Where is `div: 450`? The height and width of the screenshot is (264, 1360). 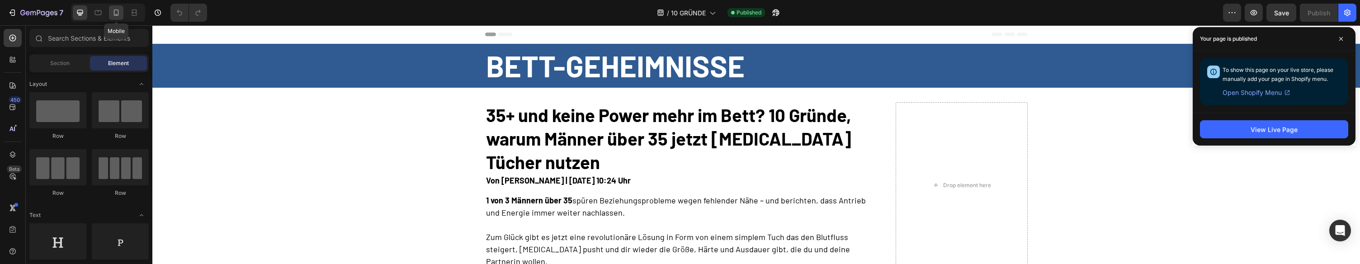 div: 450 is located at coordinates (15, 100).